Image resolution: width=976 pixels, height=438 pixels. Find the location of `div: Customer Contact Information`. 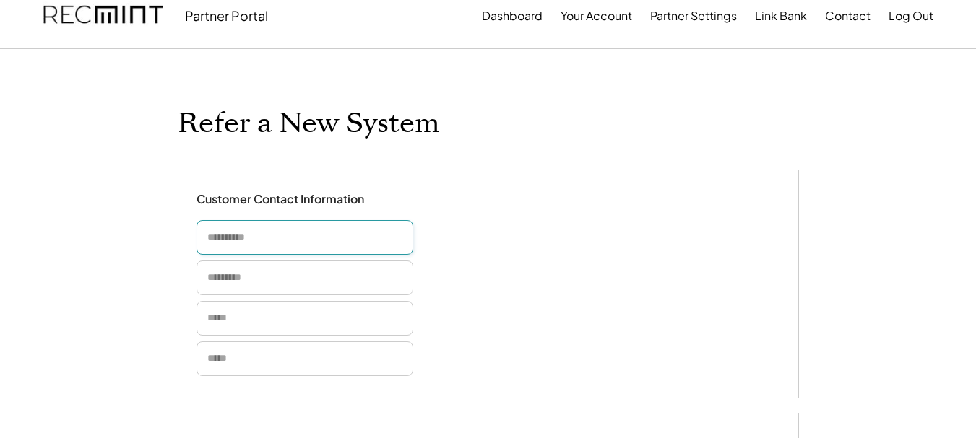

div: Customer Contact Information is located at coordinates (280, 199).